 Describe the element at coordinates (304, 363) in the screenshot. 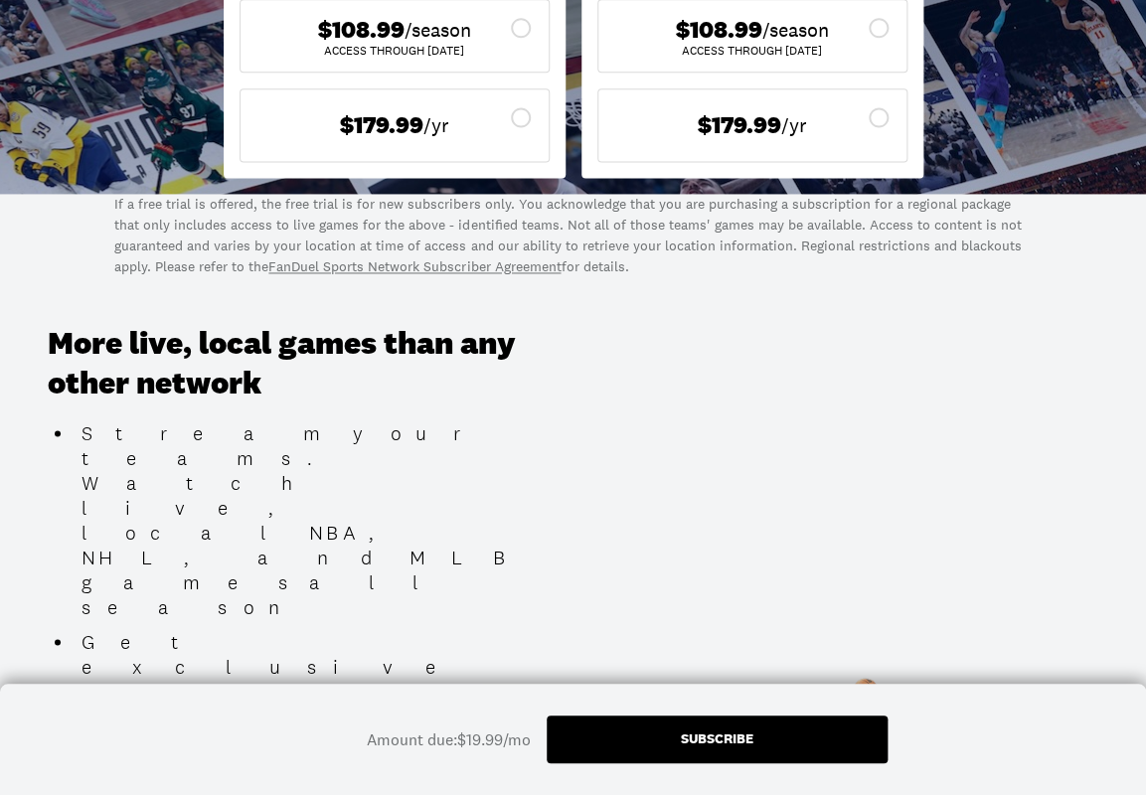

I see `h3: More live, local games than any other network` at that location.